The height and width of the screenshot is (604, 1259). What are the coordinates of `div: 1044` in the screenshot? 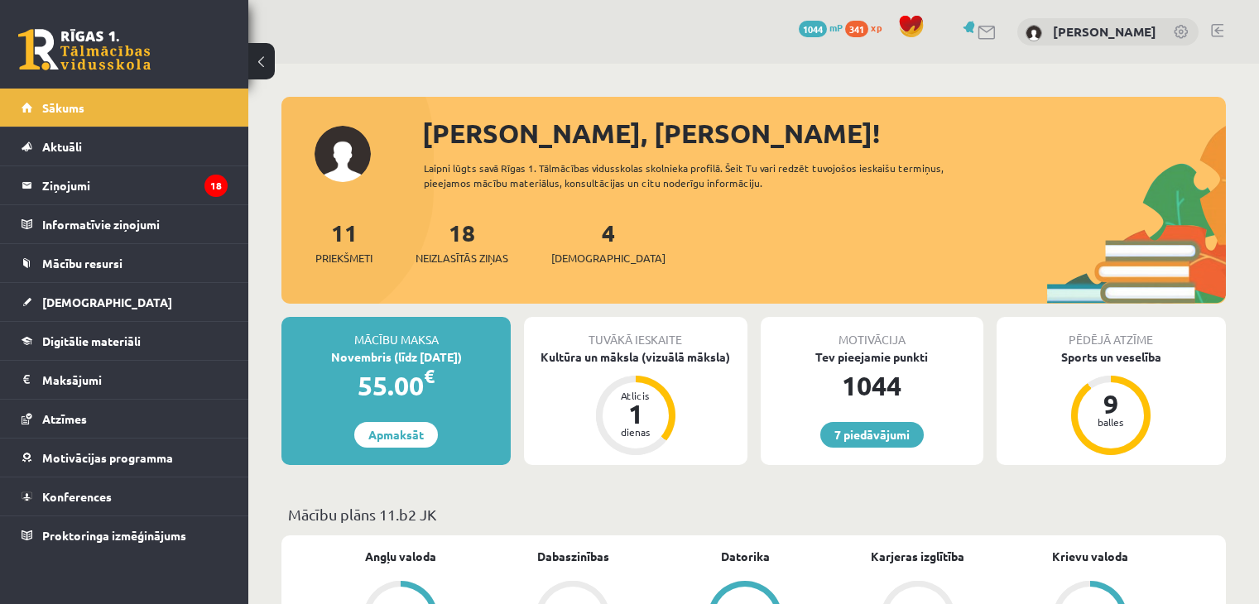 It's located at (872, 386).